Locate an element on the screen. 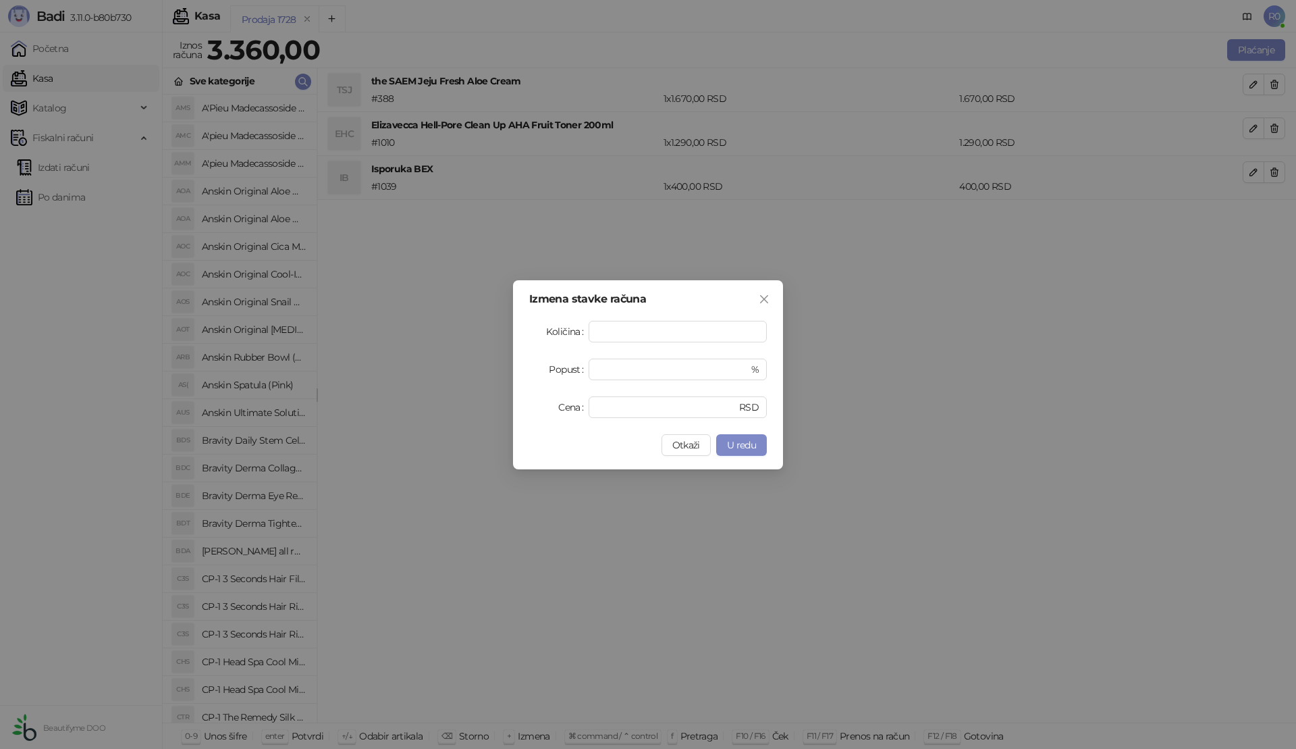 This screenshot has height=749, width=1296. div: Izmena stavke računa is located at coordinates (648, 299).